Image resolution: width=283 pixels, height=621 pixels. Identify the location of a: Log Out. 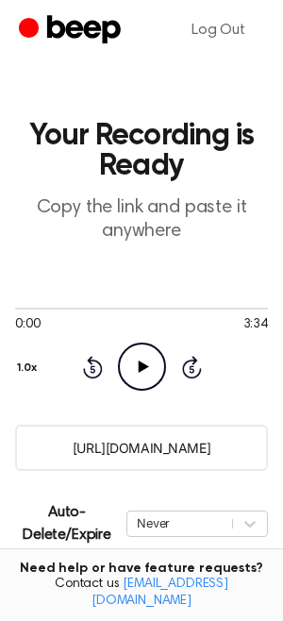
(218, 30).